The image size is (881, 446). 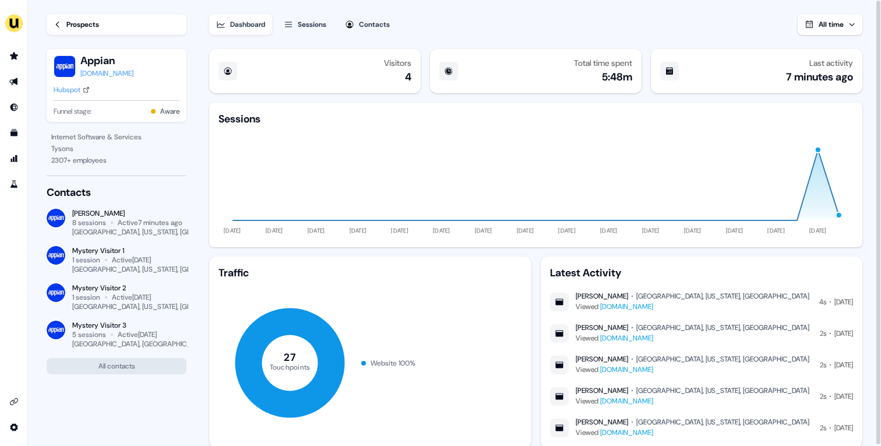 I want to click on div: Dashboard, so click(x=248, y=24).